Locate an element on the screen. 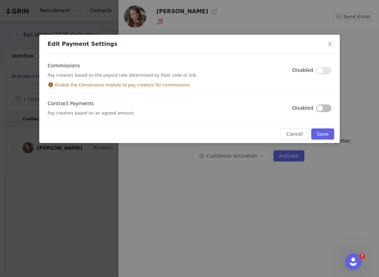 This screenshot has width=379, height=277. span: Edit Payment Settings is located at coordinates (82, 44).